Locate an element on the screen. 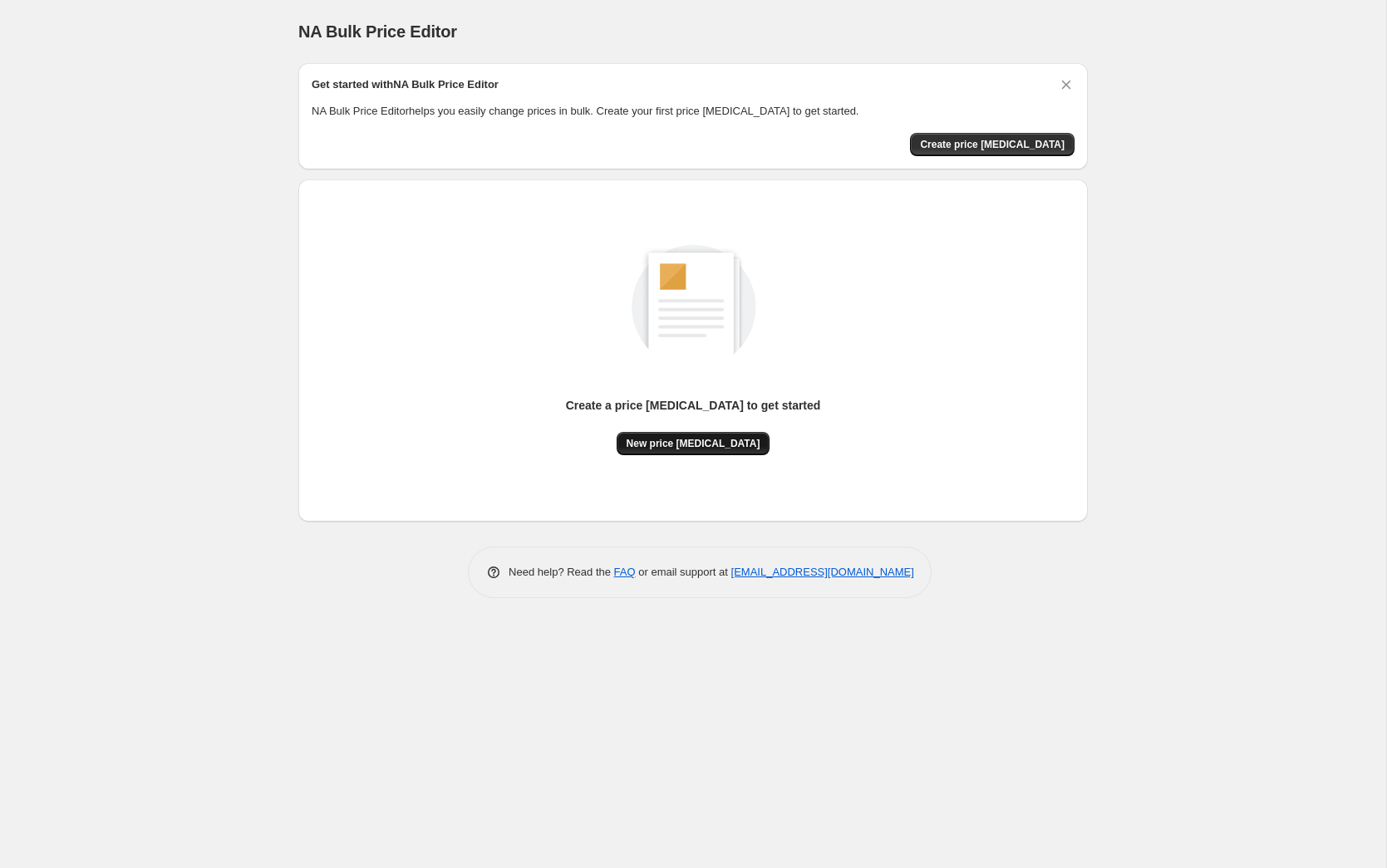 Image resolution: width=1387 pixels, height=868 pixels. span: or email support at is located at coordinates (683, 572).